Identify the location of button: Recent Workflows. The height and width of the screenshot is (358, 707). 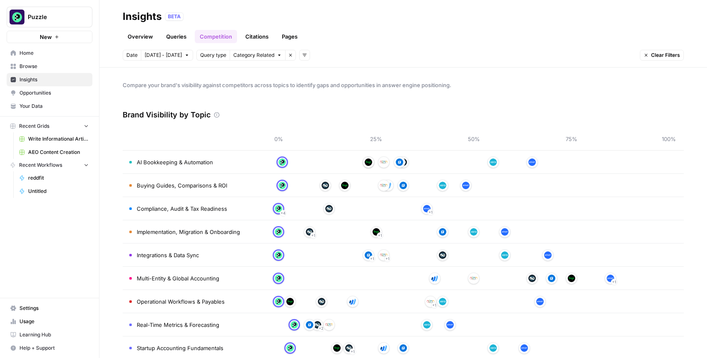
(49, 165).